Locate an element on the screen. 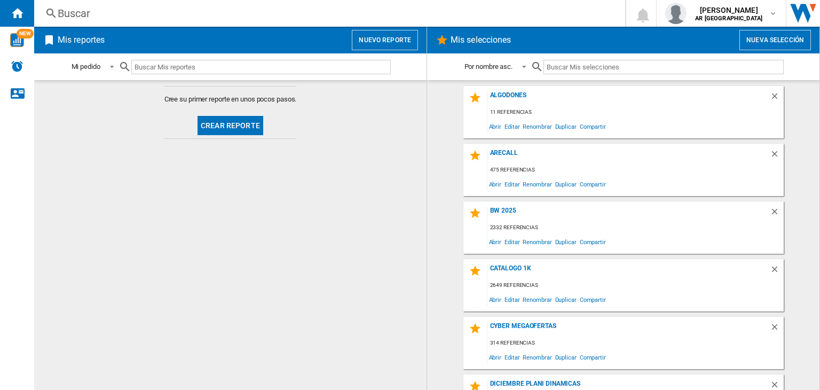  img: wise-card.svg is located at coordinates (17, 40).